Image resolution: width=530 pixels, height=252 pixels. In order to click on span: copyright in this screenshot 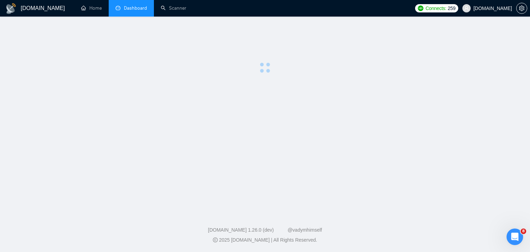, I will do `click(215, 240)`.